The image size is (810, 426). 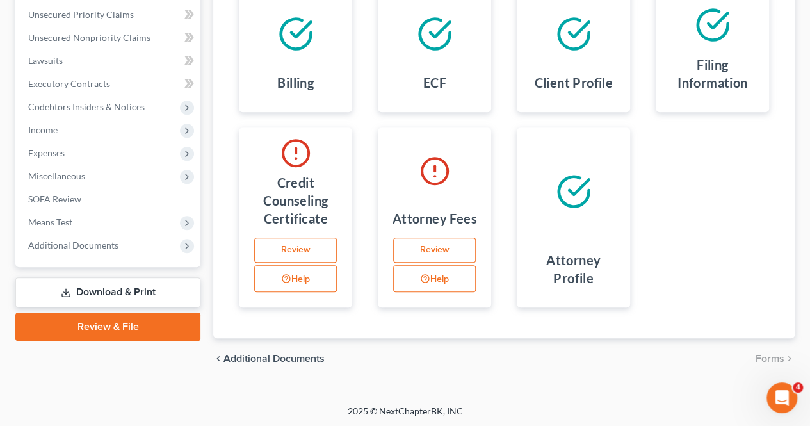 I want to click on span: Expenses, so click(x=46, y=152).